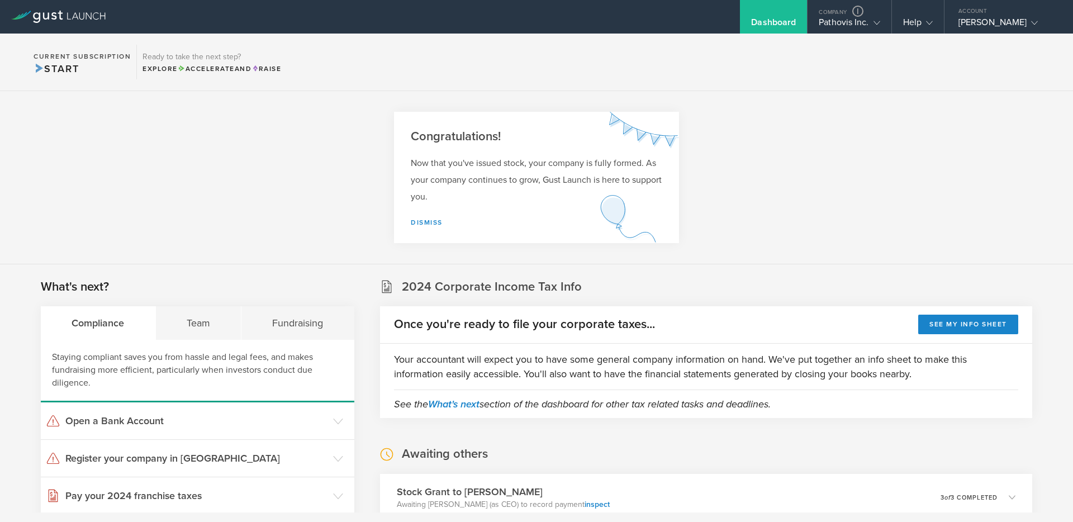 This screenshot has width=1073, height=522. What do you see at coordinates (56, 69) in the screenshot?
I see `span: Start` at bounding box center [56, 69].